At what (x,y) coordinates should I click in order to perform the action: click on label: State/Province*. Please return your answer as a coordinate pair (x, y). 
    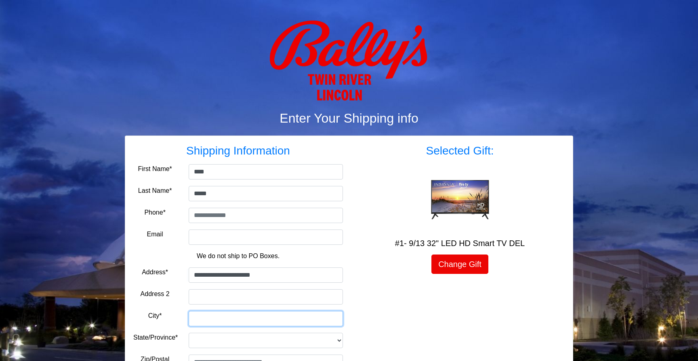
    Looking at the image, I should click on (155, 338).